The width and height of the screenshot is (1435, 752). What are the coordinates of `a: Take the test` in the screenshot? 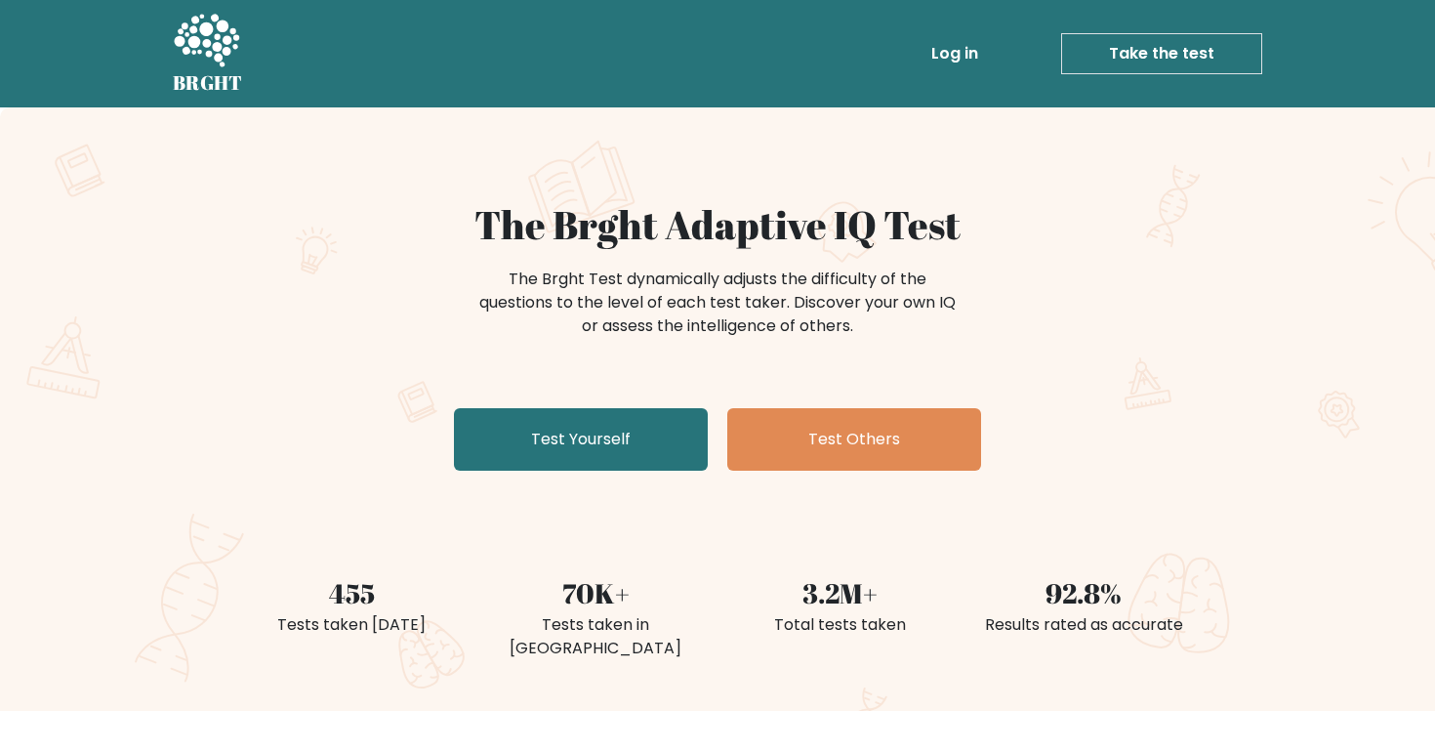 It's located at (1162, 54).